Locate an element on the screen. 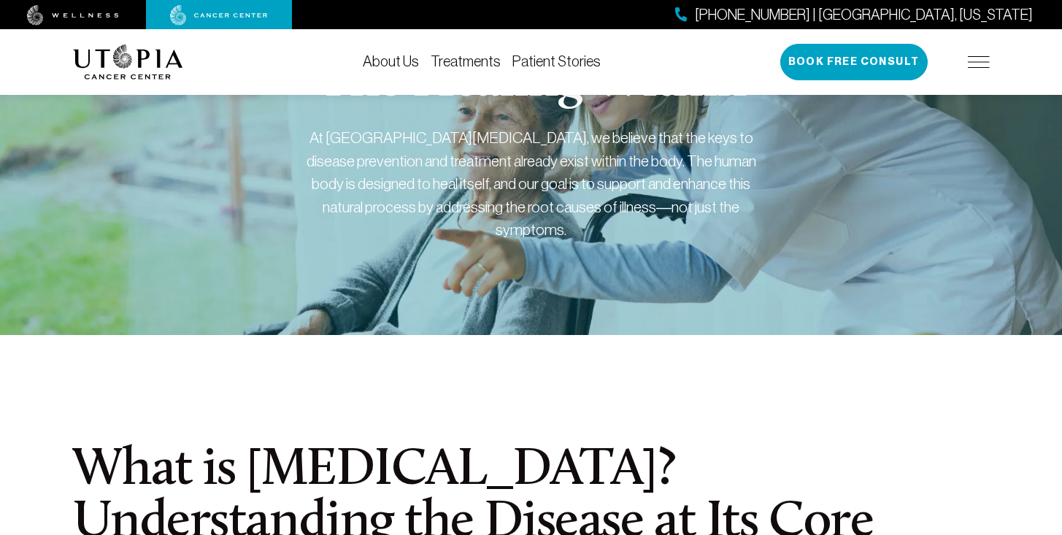 Image resolution: width=1062 pixels, height=535 pixels. img: icon-hamburger is located at coordinates (979, 62).